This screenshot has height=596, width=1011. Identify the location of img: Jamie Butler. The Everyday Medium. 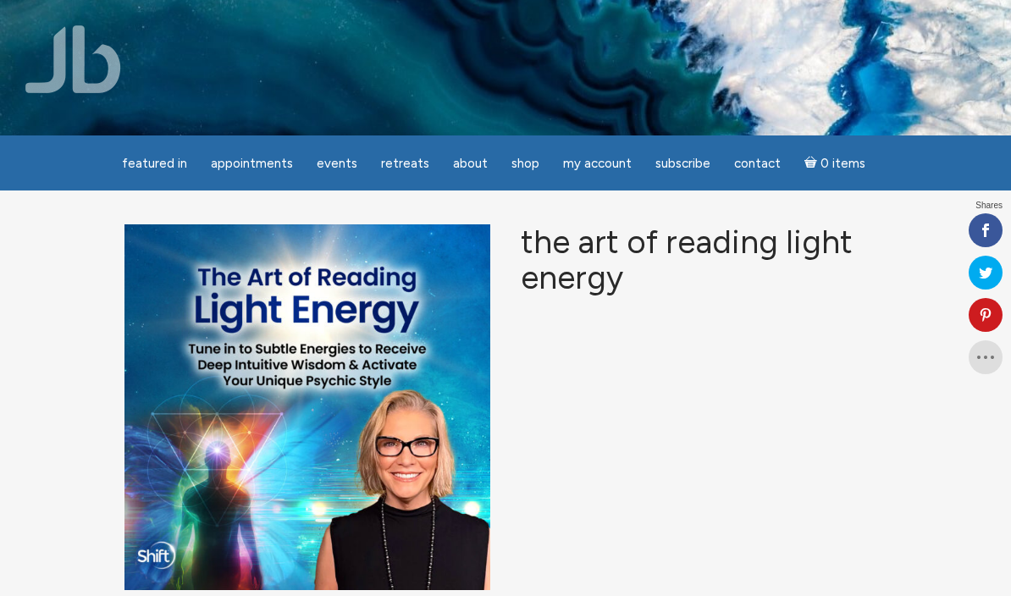
(73, 59).